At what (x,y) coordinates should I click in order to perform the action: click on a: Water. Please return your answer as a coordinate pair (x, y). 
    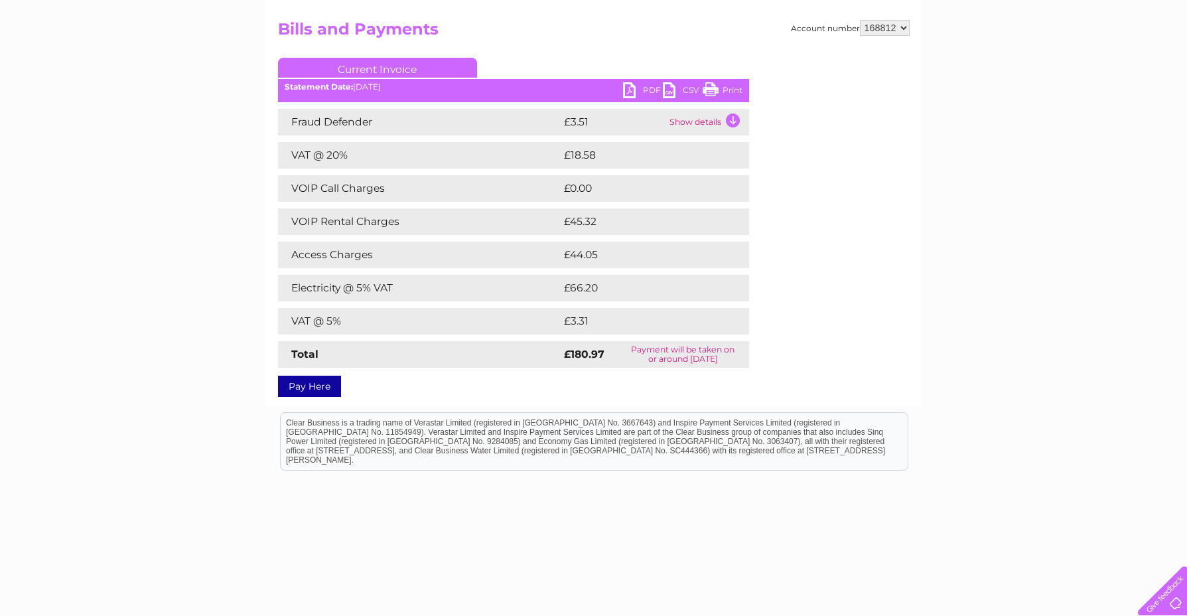
    Looking at the image, I should click on (966, 61).